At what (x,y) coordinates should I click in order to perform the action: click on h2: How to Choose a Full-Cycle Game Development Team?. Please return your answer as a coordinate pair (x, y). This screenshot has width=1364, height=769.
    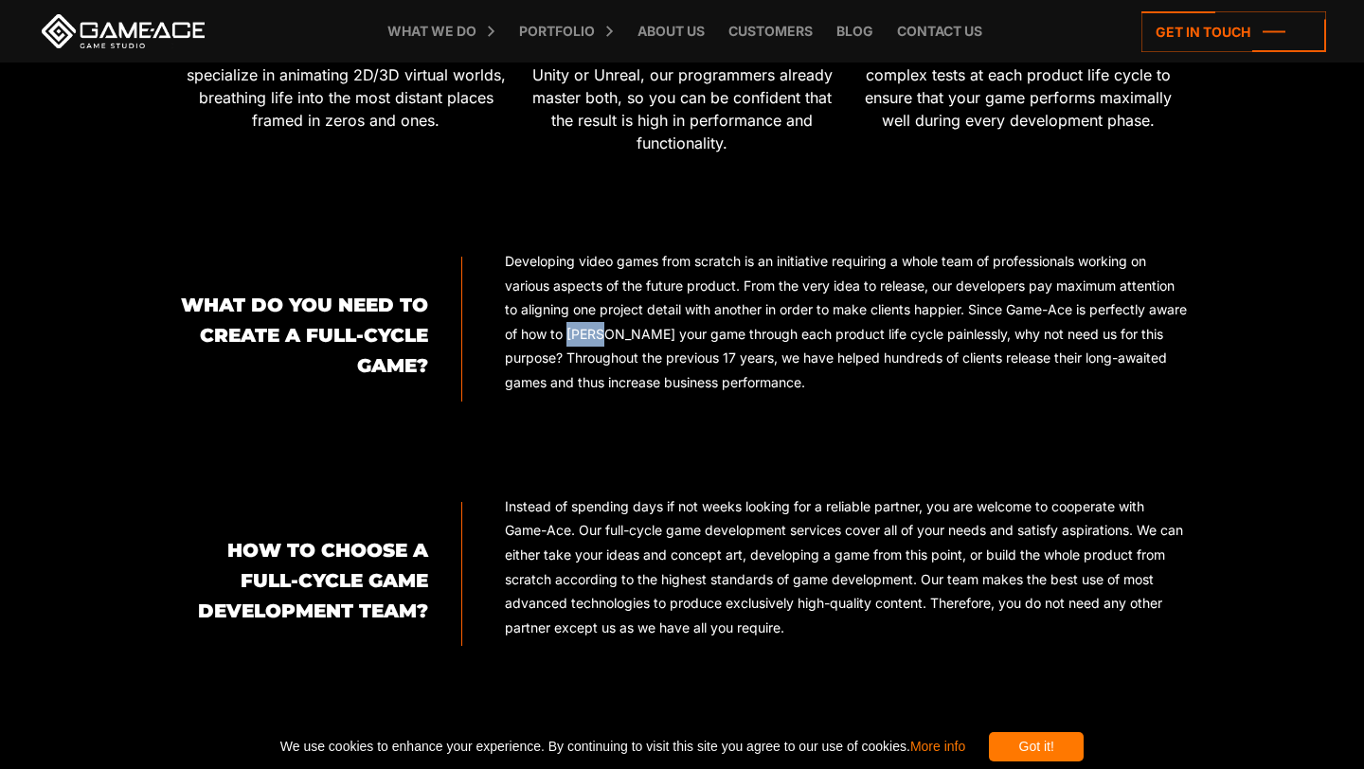
    Looking at the image, I should click on (303, 581).